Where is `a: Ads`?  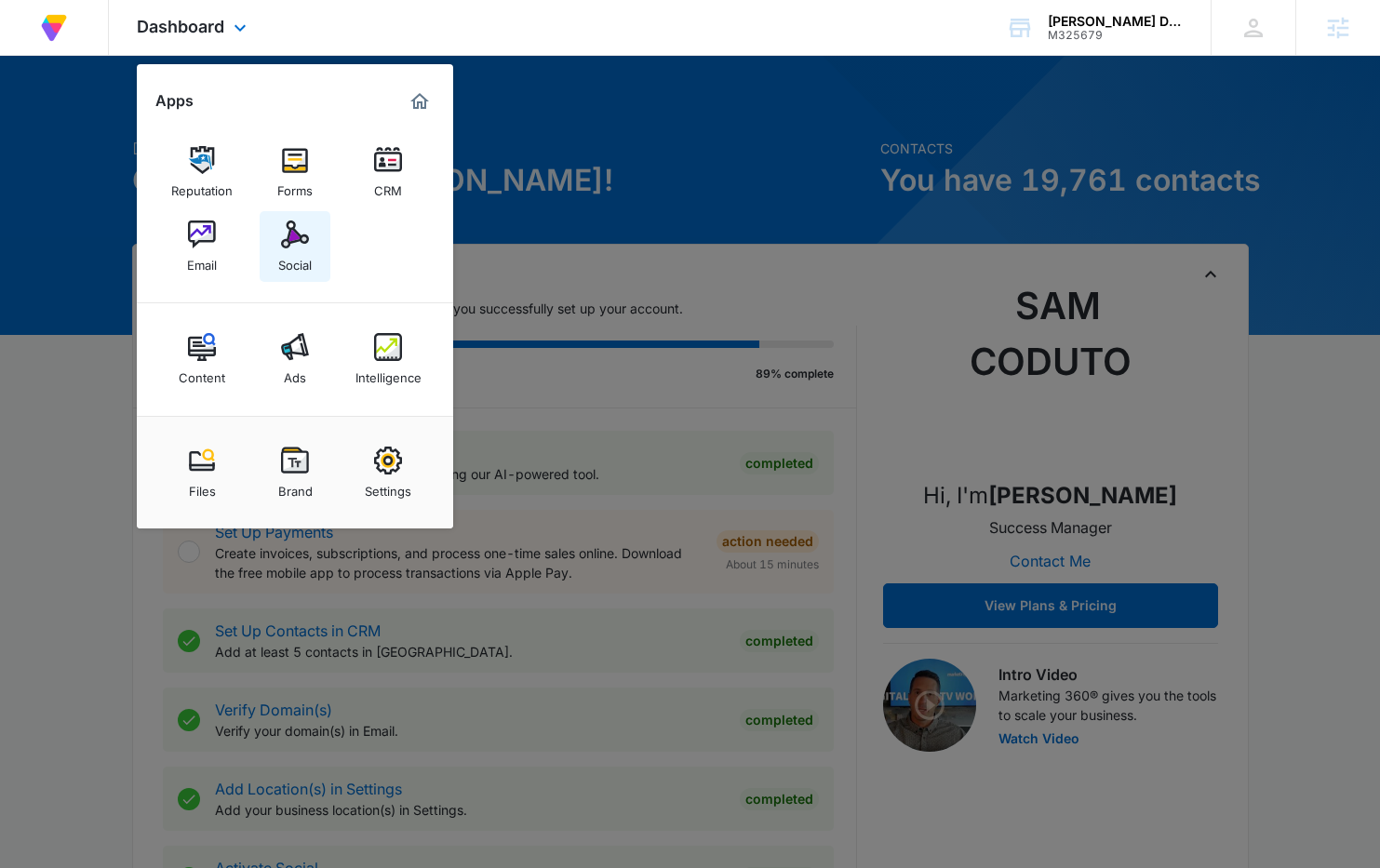 a: Ads is located at coordinates (295, 359).